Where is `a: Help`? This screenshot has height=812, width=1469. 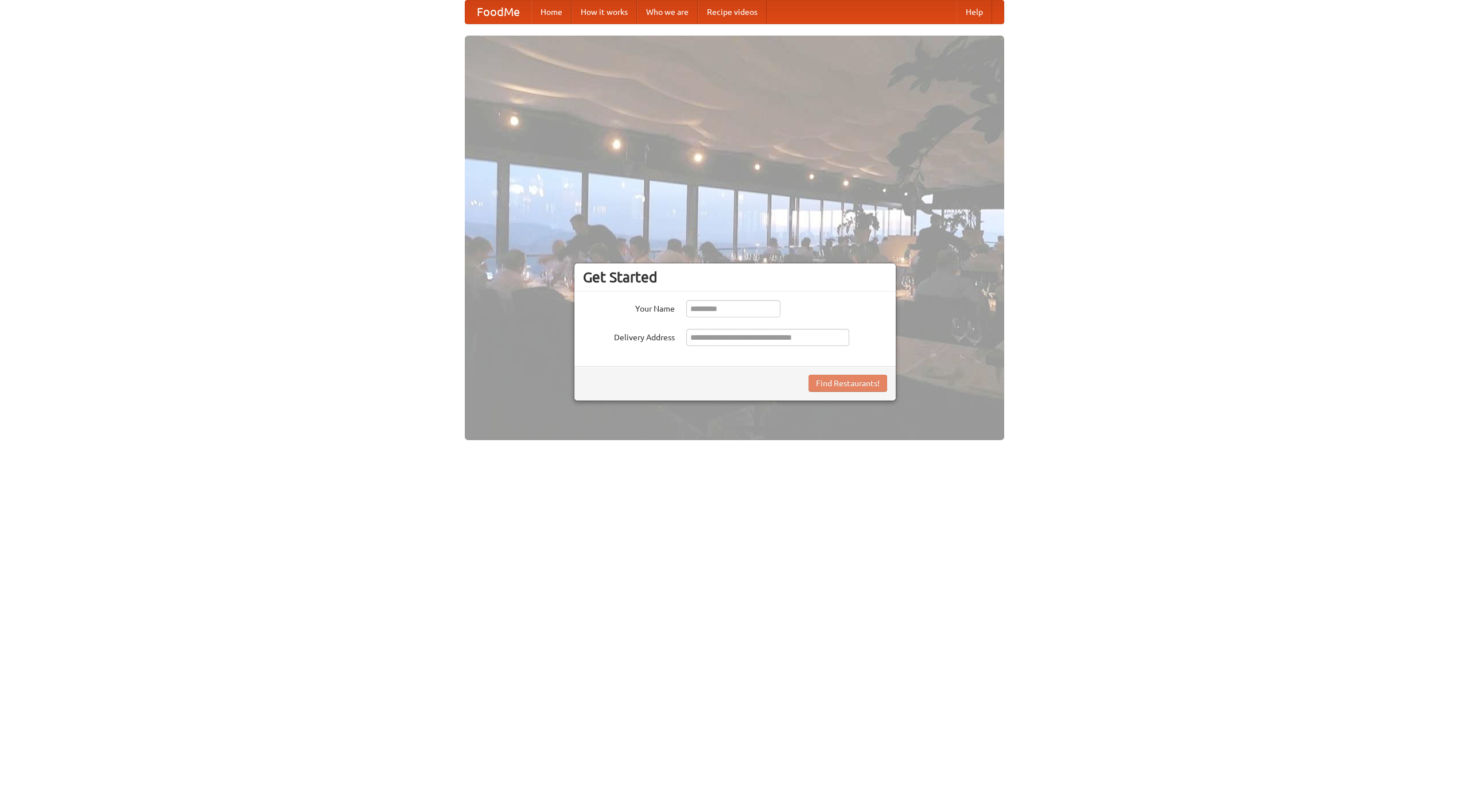
a: Help is located at coordinates (974, 12).